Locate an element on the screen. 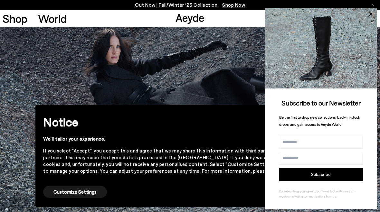 The image size is (380, 212). img: 2a6287a1333c9a56320fd6e7b3c4a9a9.jpg is located at coordinates (321, 48).